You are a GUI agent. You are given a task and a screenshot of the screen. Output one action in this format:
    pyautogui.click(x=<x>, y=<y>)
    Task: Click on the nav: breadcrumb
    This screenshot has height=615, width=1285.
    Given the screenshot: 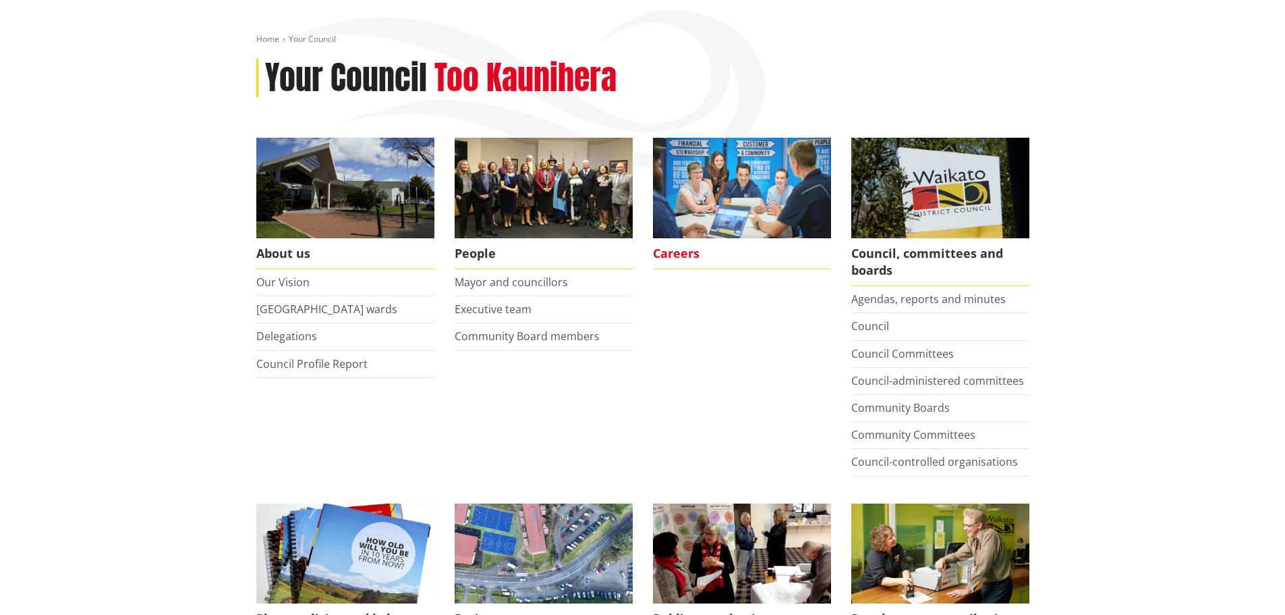 What is the action you would take?
    pyautogui.click(x=643, y=39)
    